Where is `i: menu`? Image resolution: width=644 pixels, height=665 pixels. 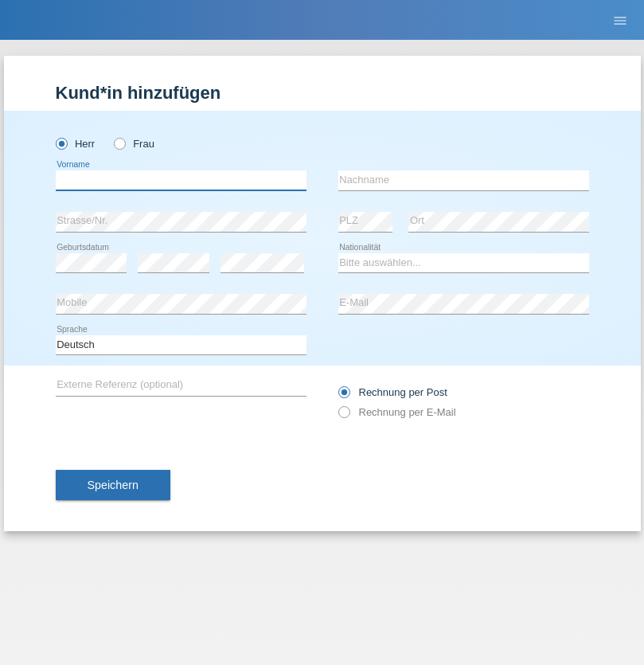 i: menu is located at coordinates (621, 21).